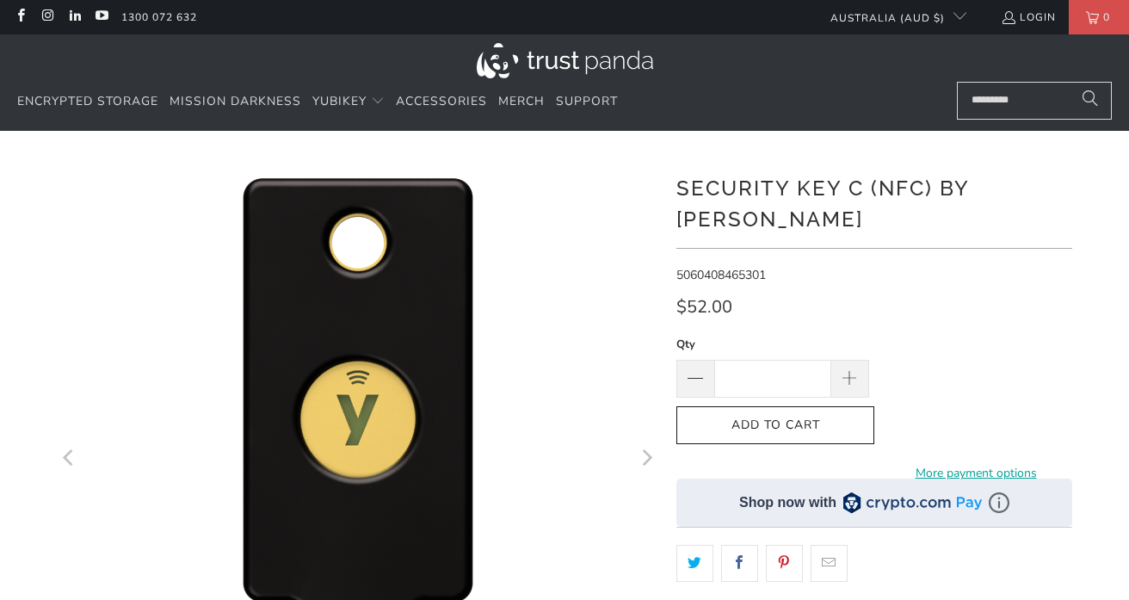  I want to click on span: Support, so click(587, 101).